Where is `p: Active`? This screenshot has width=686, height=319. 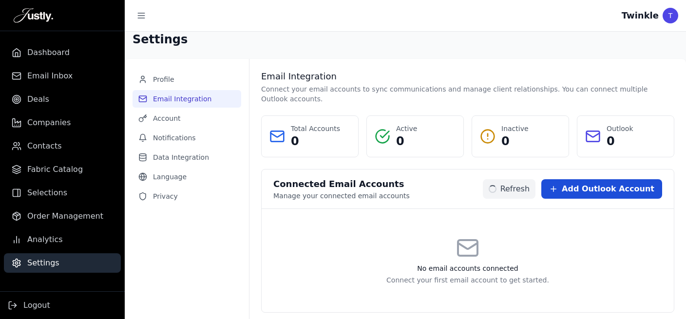
p: Active is located at coordinates (407, 129).